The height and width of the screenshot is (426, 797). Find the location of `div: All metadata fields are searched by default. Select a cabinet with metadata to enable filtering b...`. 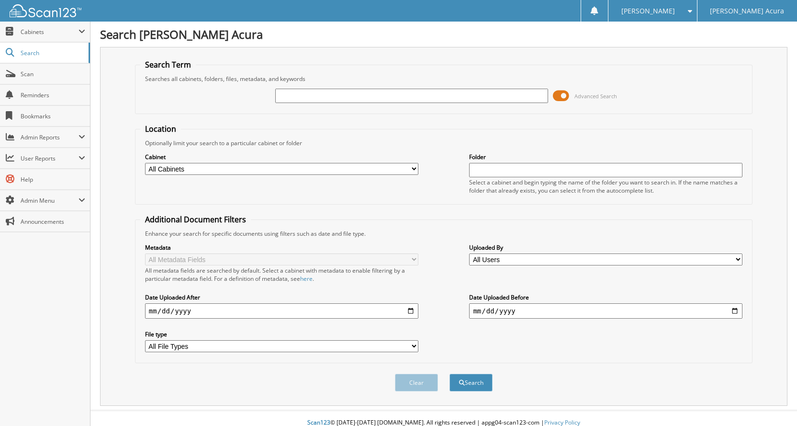

div: All metadata fields are searched by default. Select a cabinet with metadata to enable filtering b... is located at coordinates (282, 274).